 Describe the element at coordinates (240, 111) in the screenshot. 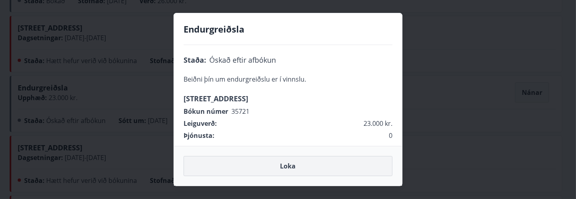

I see `span: 35721` at that location.